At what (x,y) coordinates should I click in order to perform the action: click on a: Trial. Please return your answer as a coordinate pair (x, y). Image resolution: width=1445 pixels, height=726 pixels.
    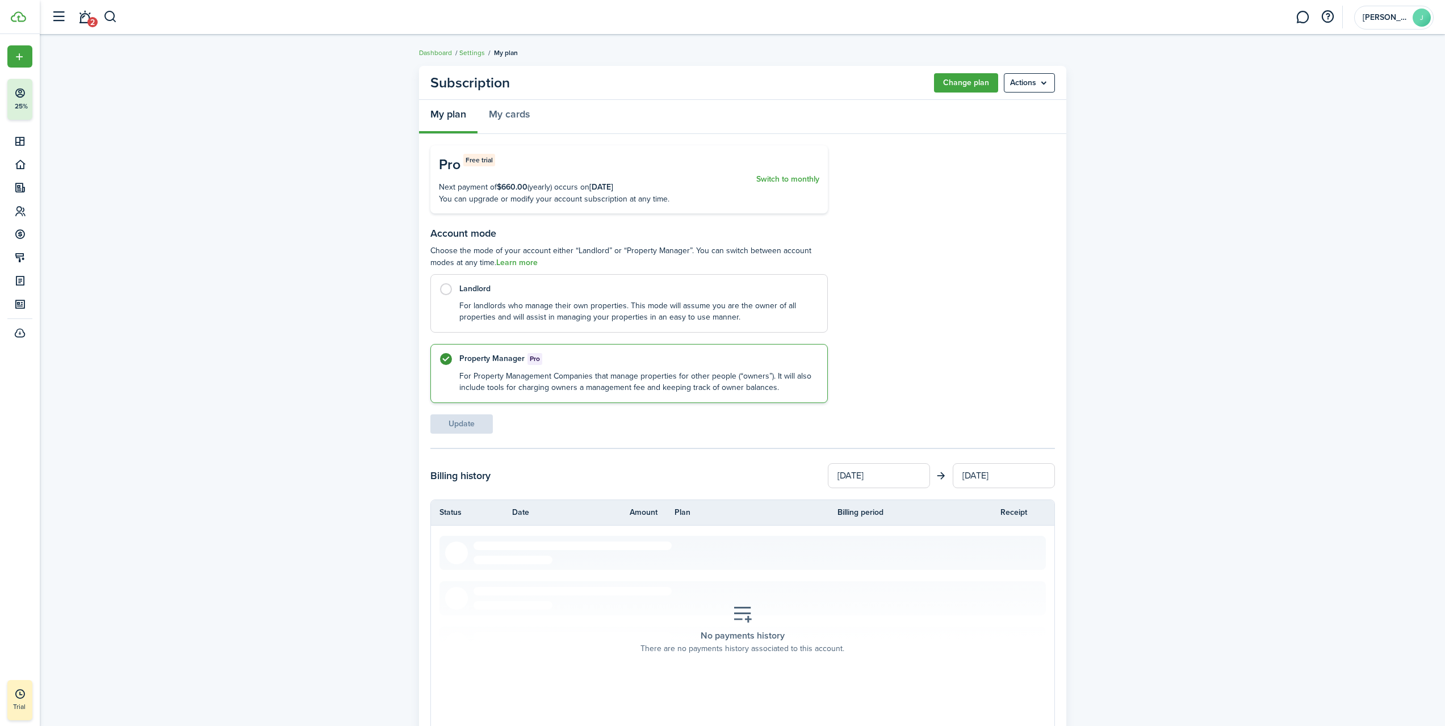
    Looking at the image, I should click on (20, 700).